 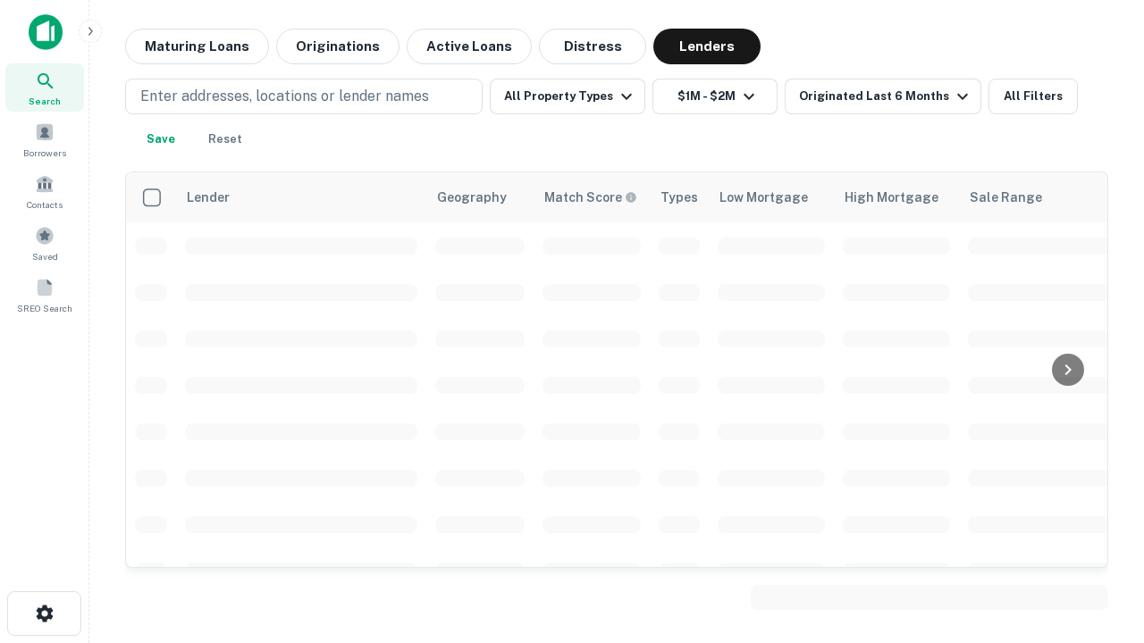 I want to click on div: Saved, so click(x=45, y=243).